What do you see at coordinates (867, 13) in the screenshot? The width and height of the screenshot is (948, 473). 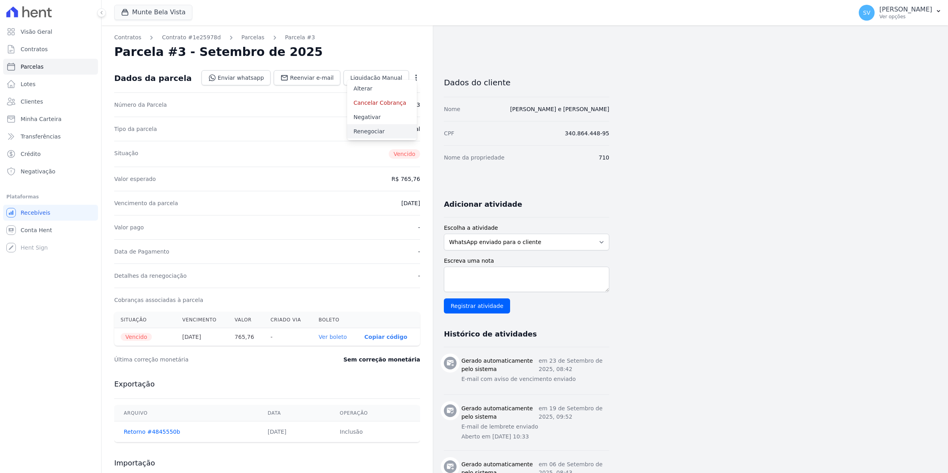 I see `span: SV` at bounding box center [867, 13].